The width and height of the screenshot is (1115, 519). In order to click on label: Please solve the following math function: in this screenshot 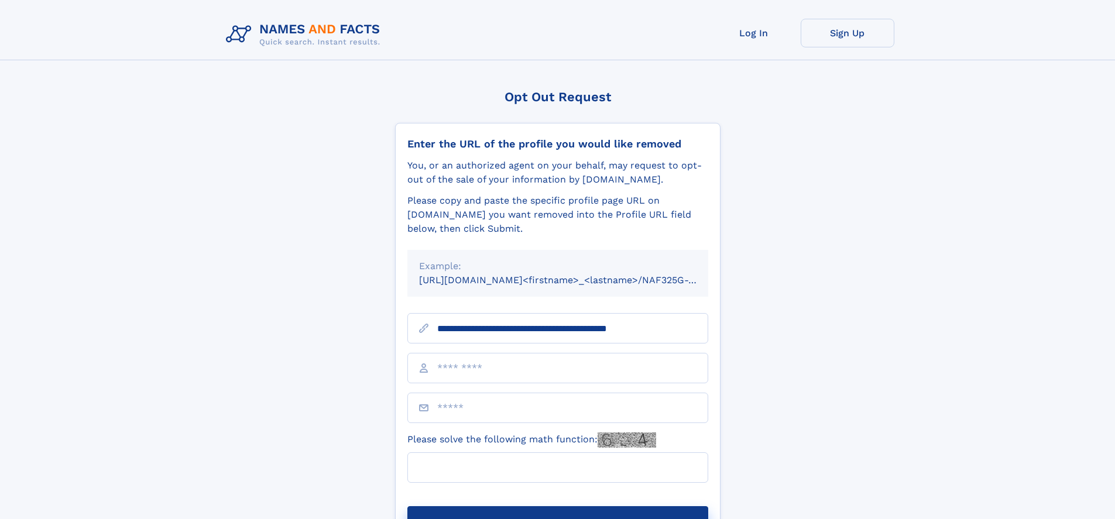, I will do `click(532, 440)`.